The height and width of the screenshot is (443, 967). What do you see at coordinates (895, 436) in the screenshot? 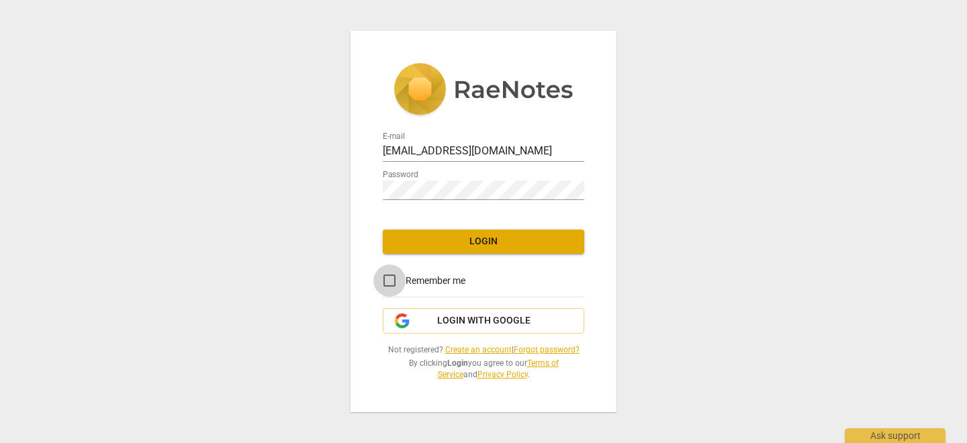
I see `div: Ask support` at bounding box center [895, 436].